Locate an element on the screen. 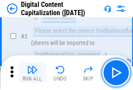 This screenshot has height=90, width=133. div: Import Sheet is located at coordinates (59, 17).